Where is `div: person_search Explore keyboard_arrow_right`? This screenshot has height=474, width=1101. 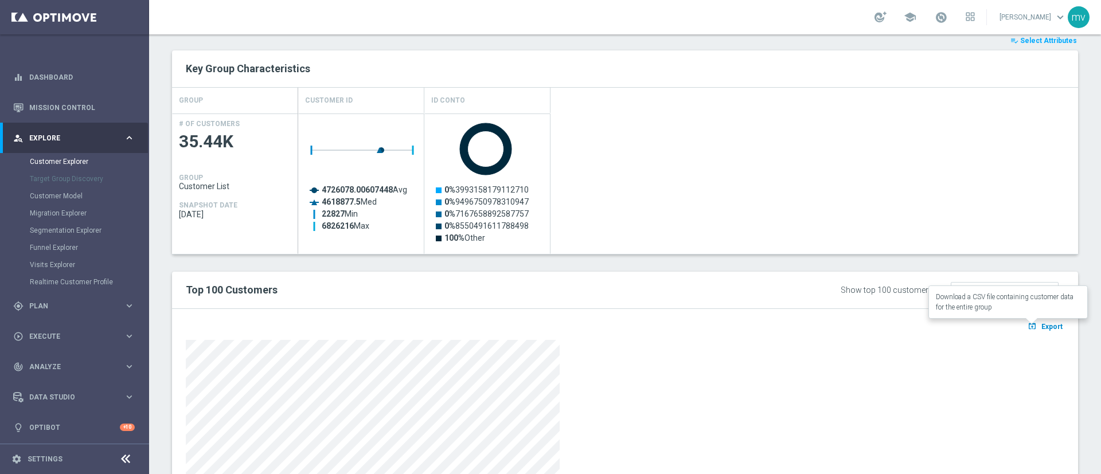
div: person_search Explore keyboard_arrow_right is located at coordinates (74, 138).